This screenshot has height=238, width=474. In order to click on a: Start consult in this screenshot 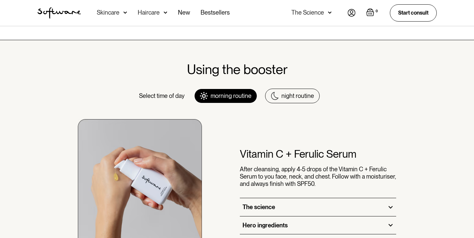, I will do `click(413, 13)`.